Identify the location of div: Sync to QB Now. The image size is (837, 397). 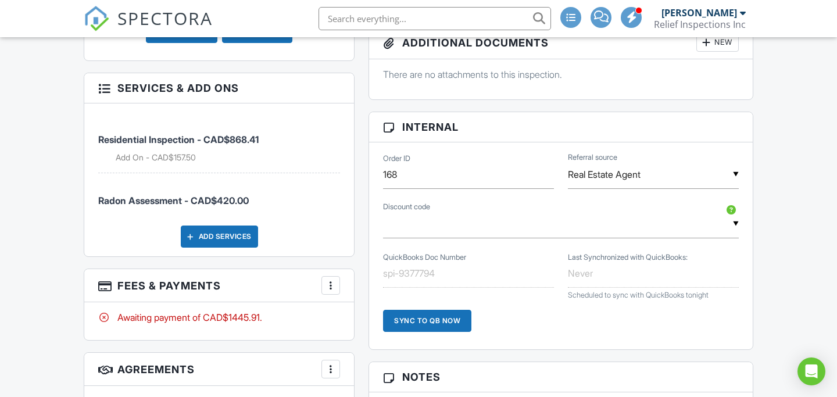
(427, 321).